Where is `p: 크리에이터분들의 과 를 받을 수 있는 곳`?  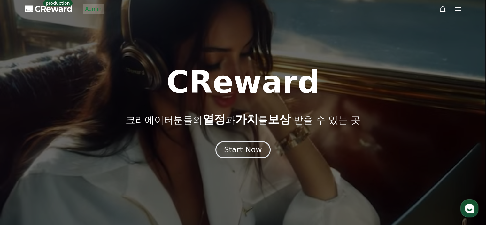 p: 크리에이터분들의 과 를 받을 수 있는 곳 is located at coordinates (243, 119).